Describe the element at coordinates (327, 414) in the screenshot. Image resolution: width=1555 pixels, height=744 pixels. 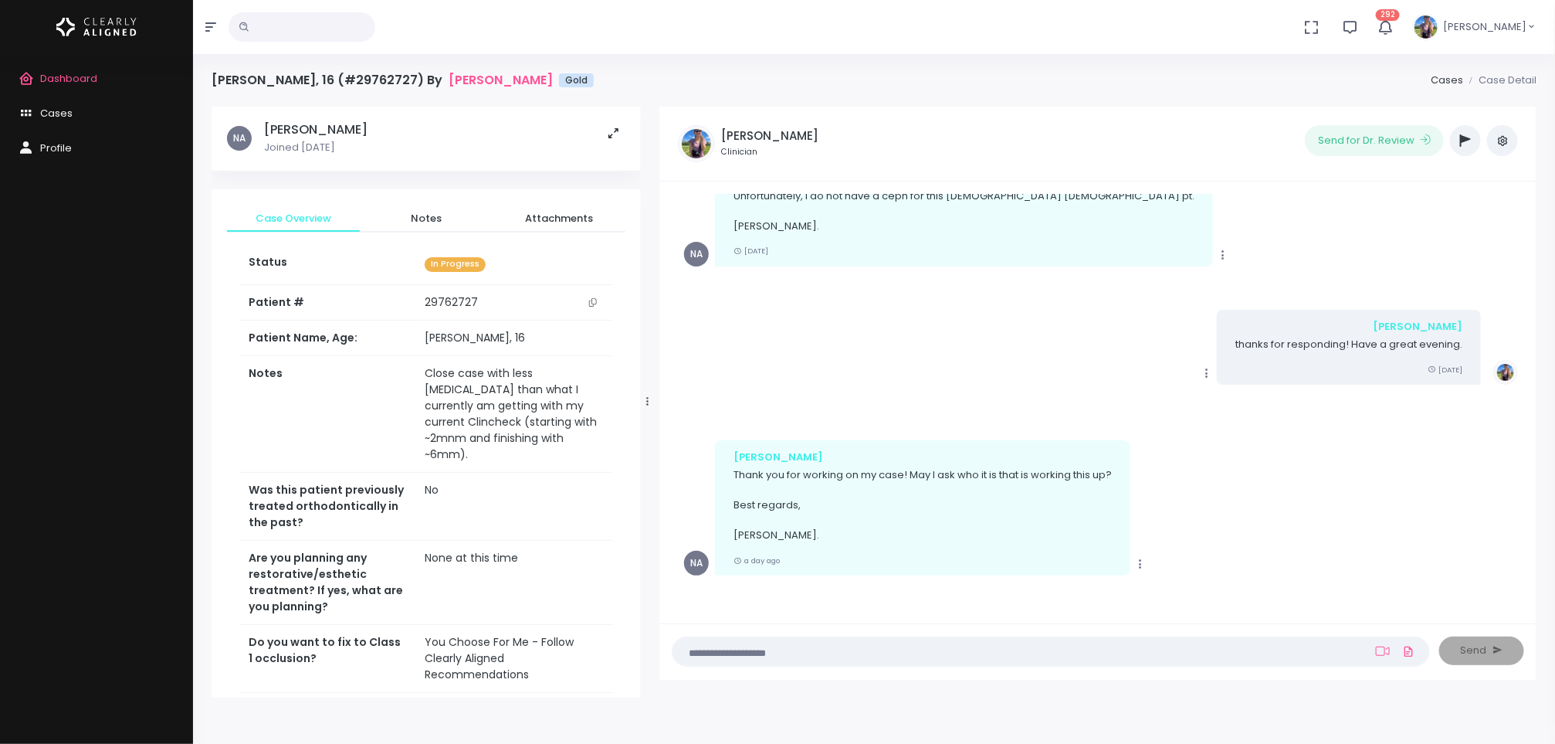
I see `th: Notes` at that location.